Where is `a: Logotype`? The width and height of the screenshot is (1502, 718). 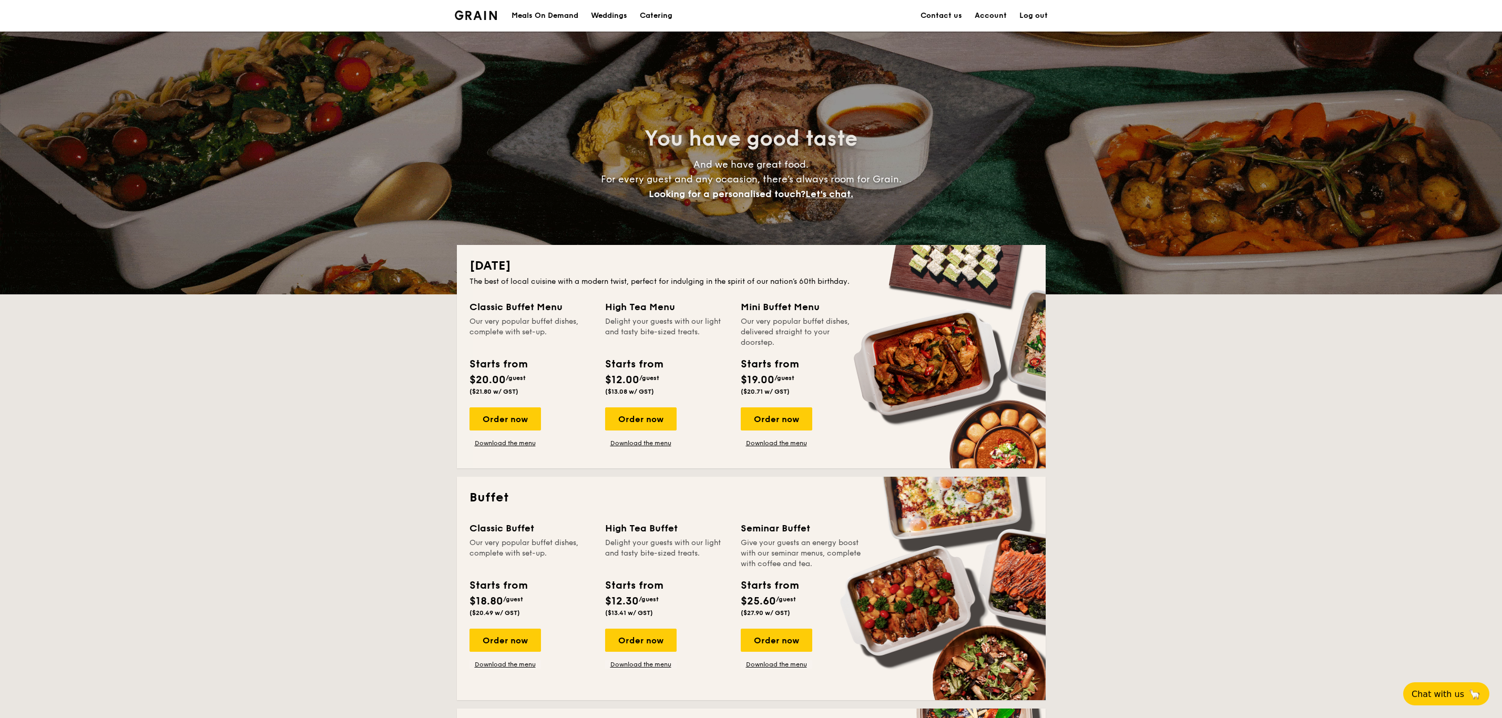
a: Logotype is located at coordinates (476, 15).